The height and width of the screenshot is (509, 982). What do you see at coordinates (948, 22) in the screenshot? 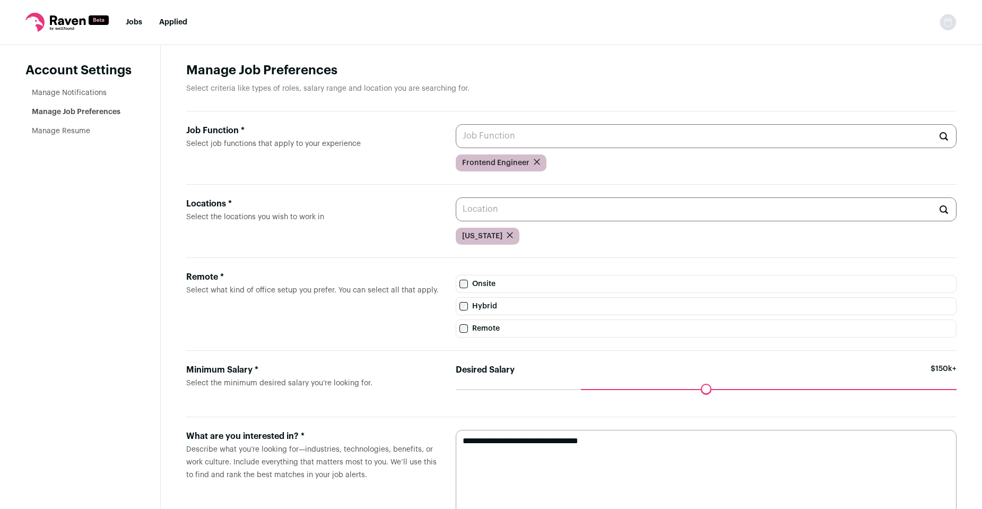
I see `button: Open dropdown` at bounding box center [948, 22].